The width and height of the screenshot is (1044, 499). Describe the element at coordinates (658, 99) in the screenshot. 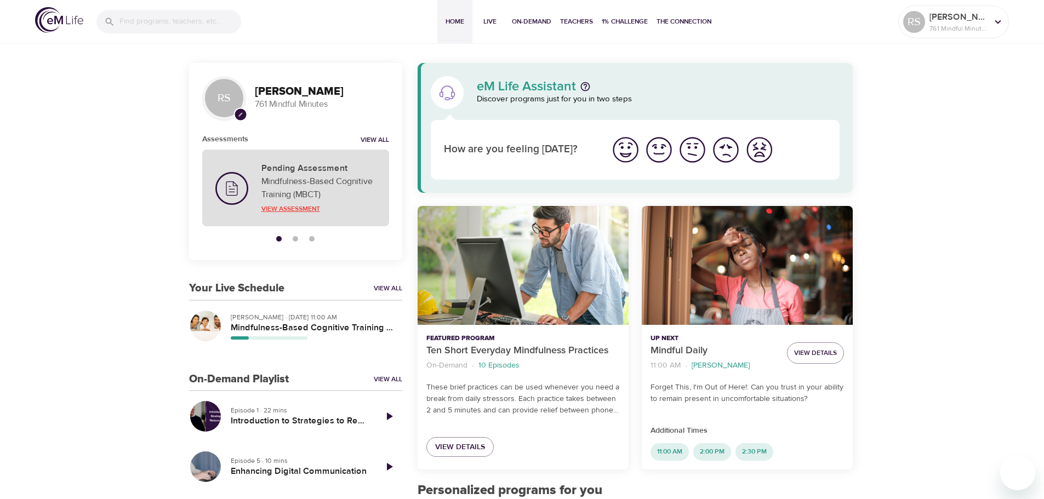

I see `p: Discover programs just for you in two steps` at that location.